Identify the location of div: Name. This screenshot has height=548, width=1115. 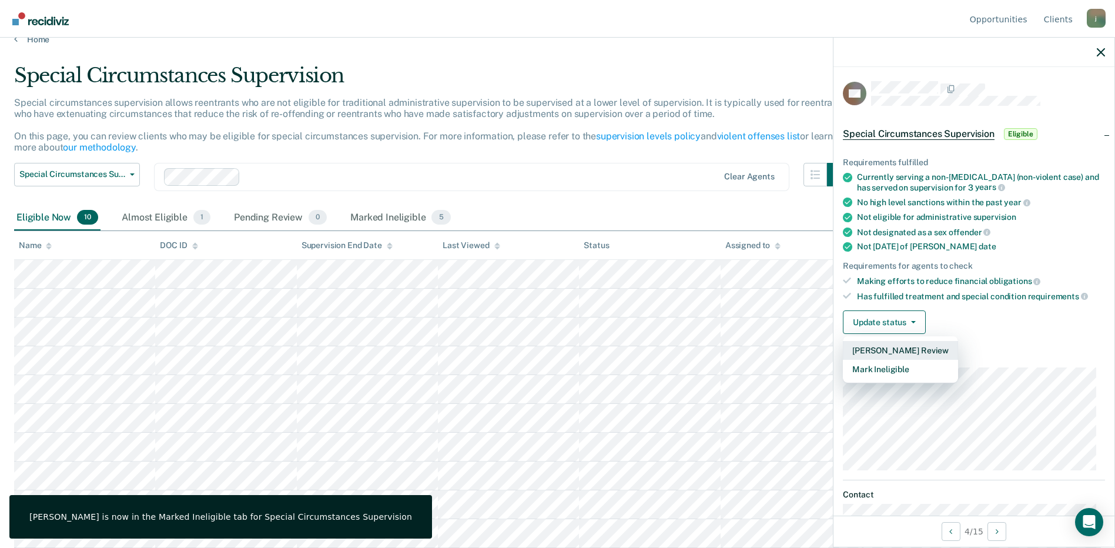
(35, 245).